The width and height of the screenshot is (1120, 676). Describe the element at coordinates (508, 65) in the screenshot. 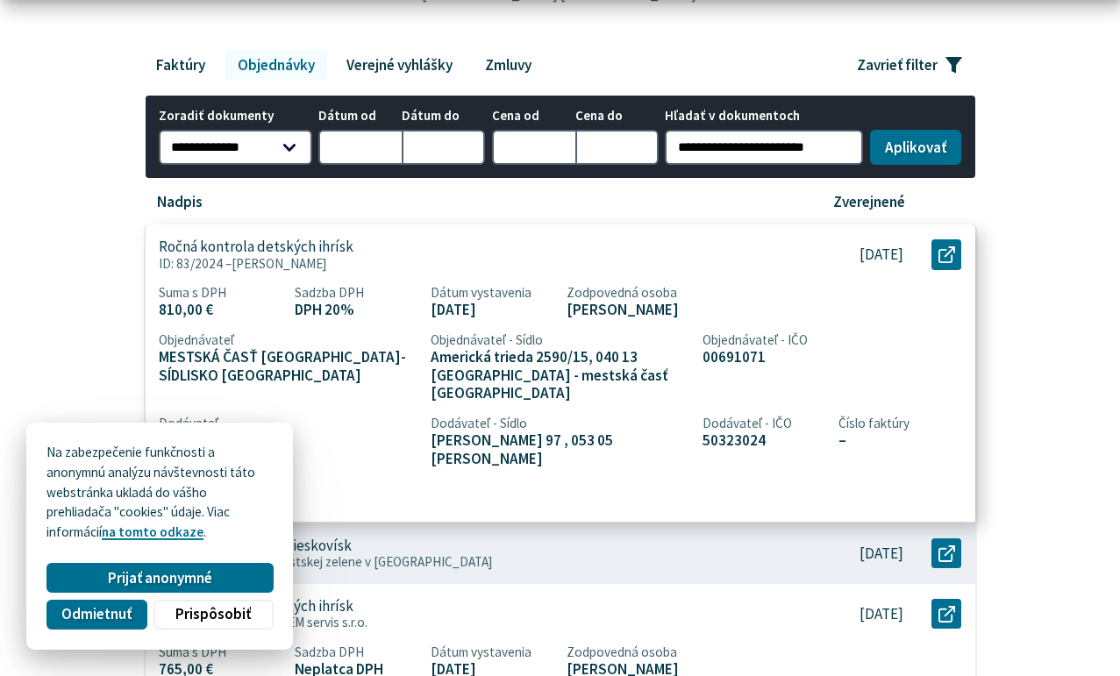

I see `a: Zmluvy` at that location.